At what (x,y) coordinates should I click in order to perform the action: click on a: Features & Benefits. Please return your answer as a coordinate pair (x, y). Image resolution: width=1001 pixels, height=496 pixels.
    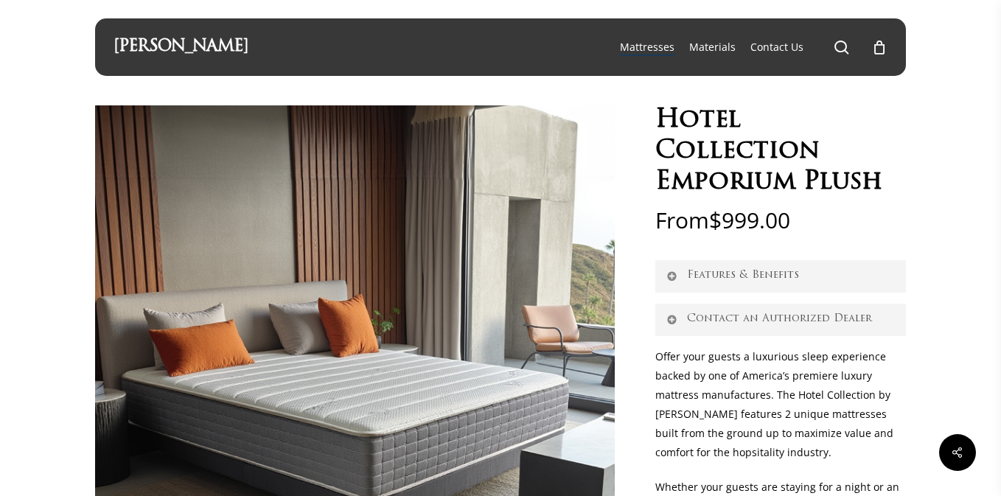
    Looking at the image, I should click on (781, 276).